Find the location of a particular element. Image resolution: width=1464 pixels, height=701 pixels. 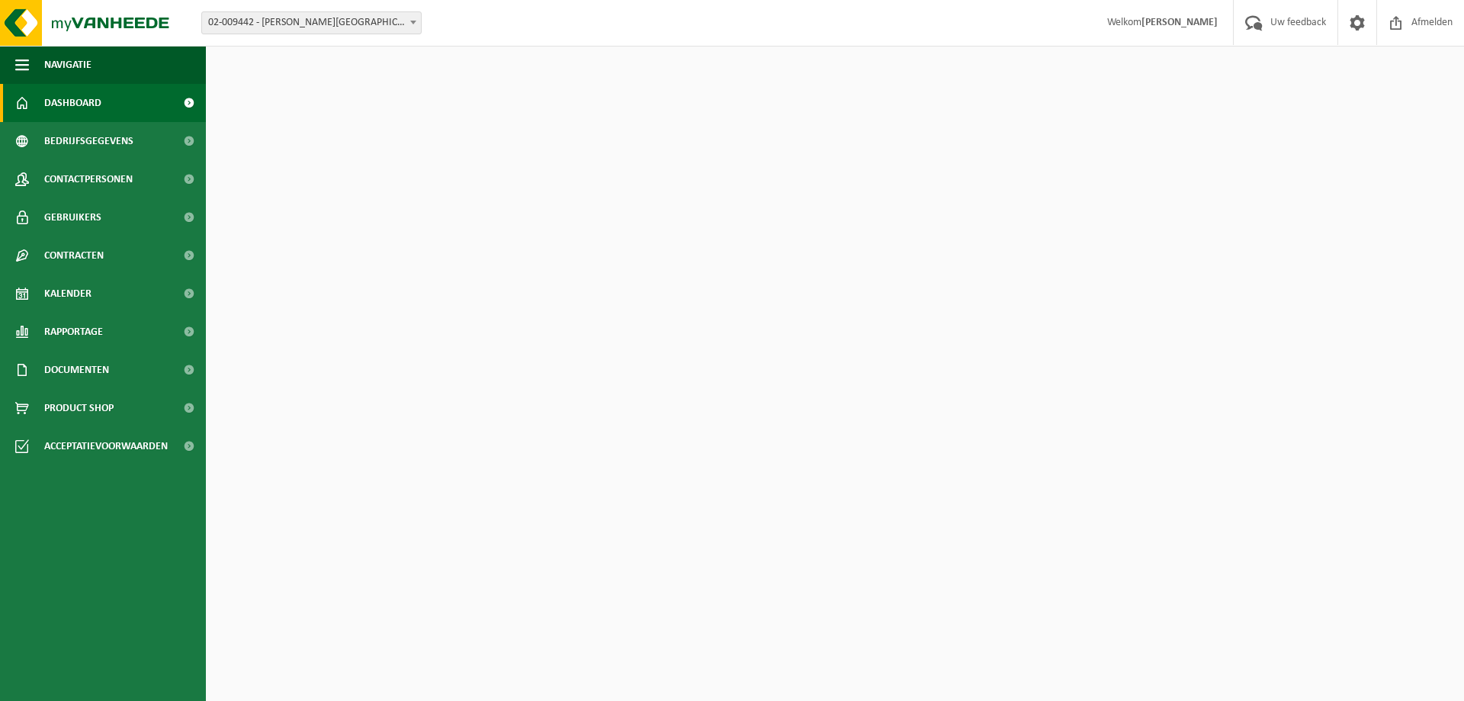

span: Gebruikers is located at coordinates (72, 217).